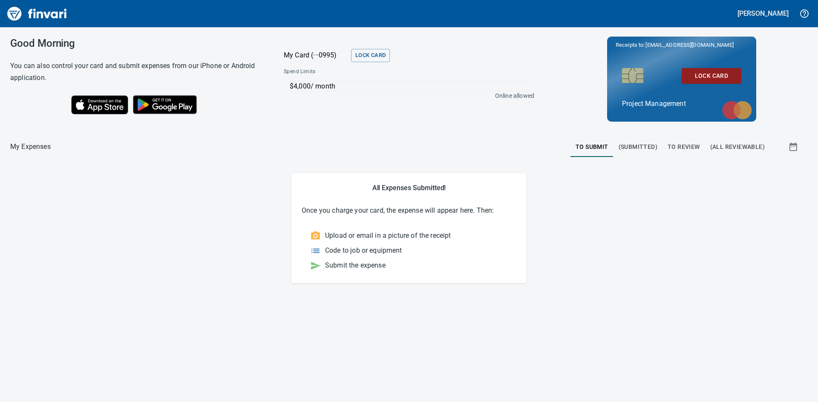 This screenshot has height=402, width=818. I want to click on p: Once you charge your card, the expense will appear here. Then:, so click(409, 211).